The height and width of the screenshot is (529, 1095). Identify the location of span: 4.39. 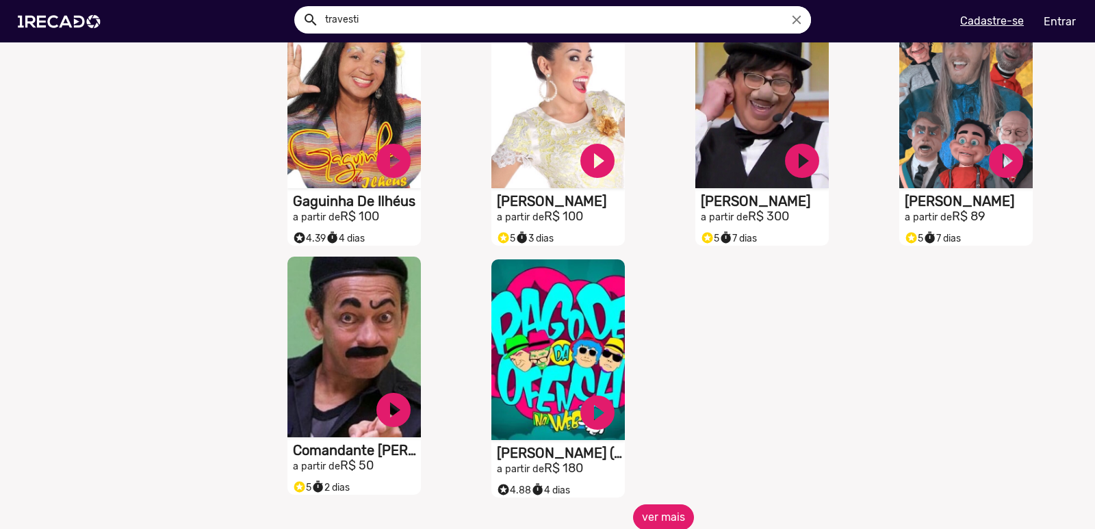
(309, 238).